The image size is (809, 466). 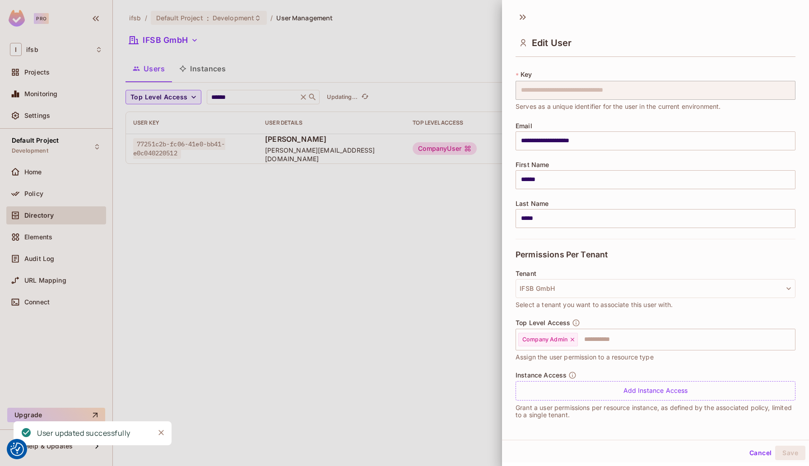 What do you see at coordinates (790, 453) in the screenshot?
I see `button: Save` at bounding box center [790, 453].